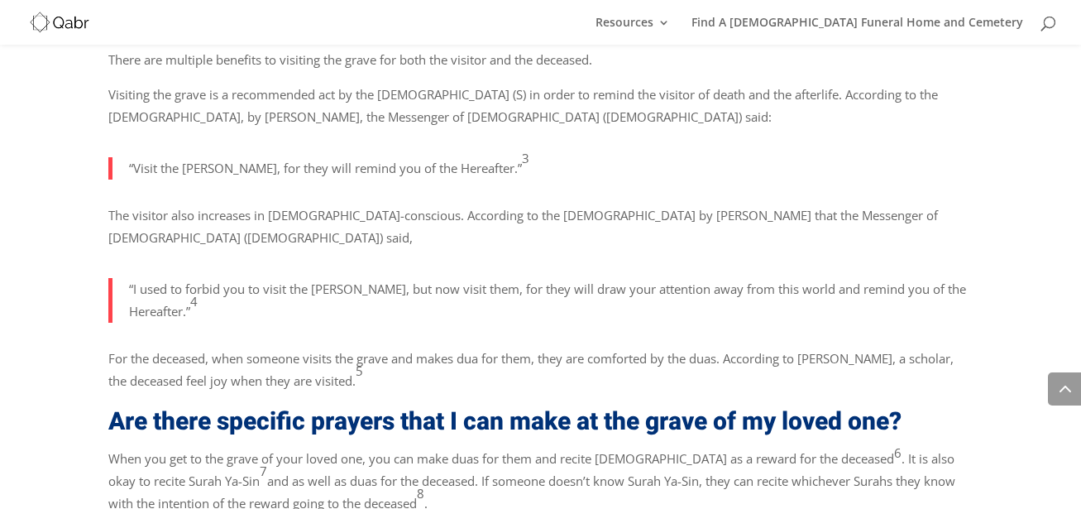  What do you see at coordinates (359, 371) in the screenshot?
I see `sup: 5` at bounding box center [359, 371].